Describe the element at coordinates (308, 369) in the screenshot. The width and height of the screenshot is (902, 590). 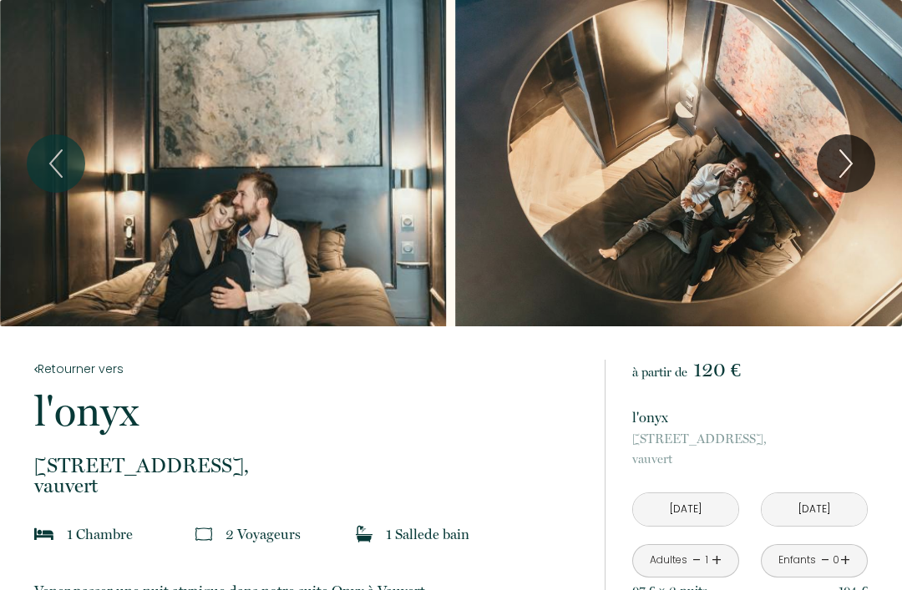
I see `a: Retourner vers` at that location.